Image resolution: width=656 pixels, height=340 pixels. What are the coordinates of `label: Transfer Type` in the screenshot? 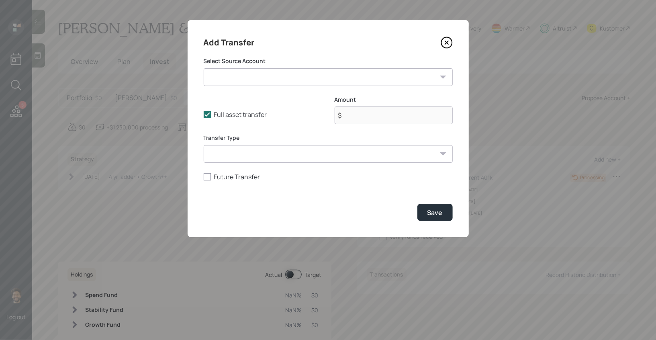 It's located at (328, 138).